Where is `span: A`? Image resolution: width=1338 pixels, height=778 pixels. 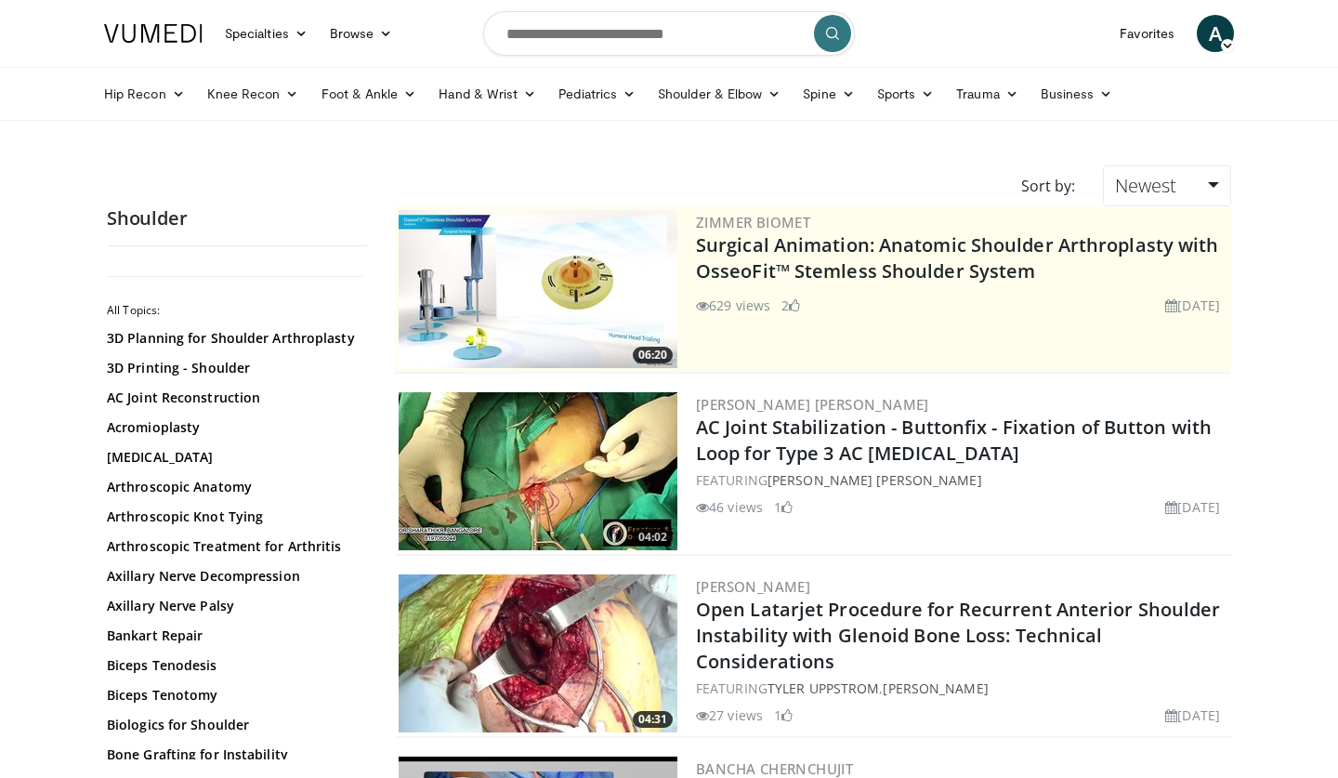
span: A is located at coordinates (1215, 33).